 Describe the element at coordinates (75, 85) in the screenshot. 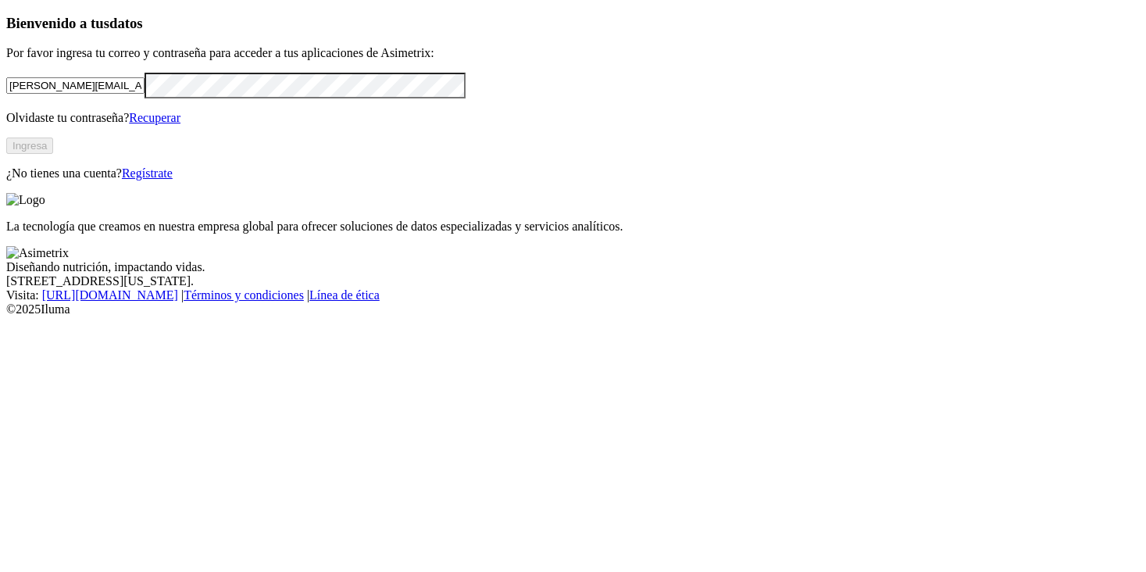

I see `input: Tu correo` at that location.